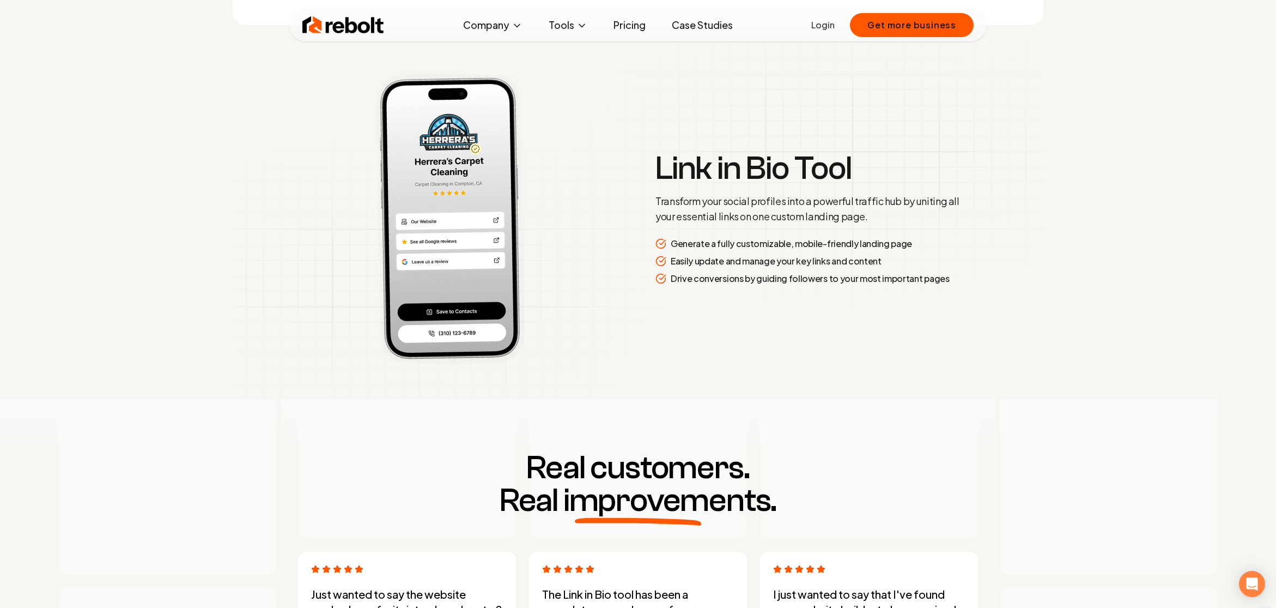  I want to click on button: Get more business, so click(912, 25).